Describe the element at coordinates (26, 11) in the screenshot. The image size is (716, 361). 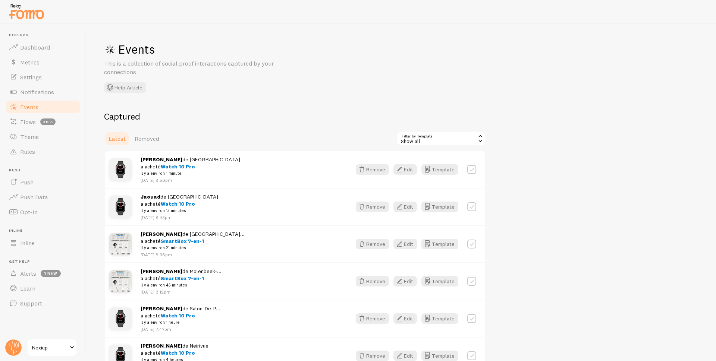
I see `img: fomo-relay-logo-orange.svg` at that location.